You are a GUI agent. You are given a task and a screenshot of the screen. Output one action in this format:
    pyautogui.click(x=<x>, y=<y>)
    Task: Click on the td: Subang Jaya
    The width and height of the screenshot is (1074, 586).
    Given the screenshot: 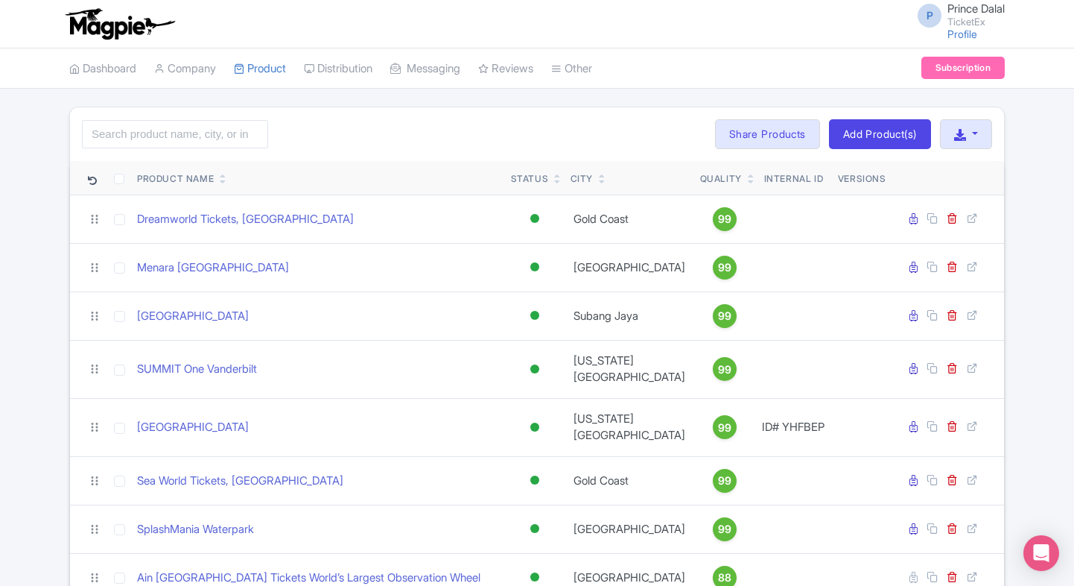 What is the action you would take?
    pyautogui.click(x=629, y=315)
    